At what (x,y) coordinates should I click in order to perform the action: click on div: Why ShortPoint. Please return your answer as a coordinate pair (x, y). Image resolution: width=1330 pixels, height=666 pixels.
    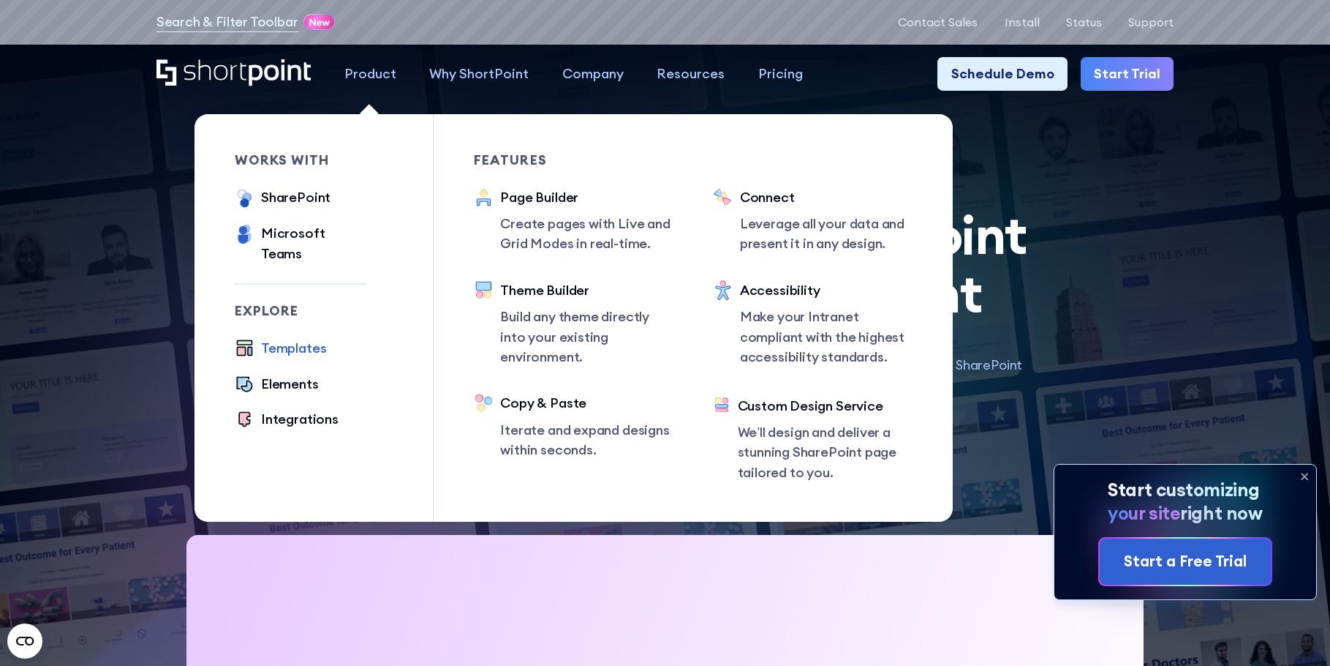
    Looking at the image, I should click on (479, 73).